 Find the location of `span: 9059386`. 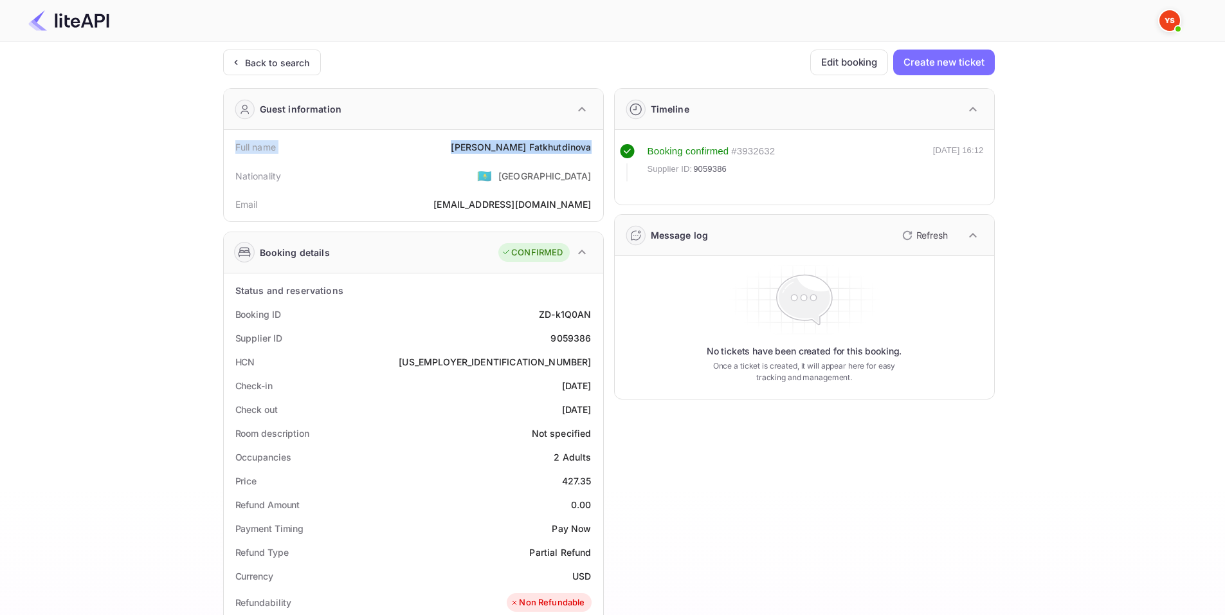

span: 9059386 is located at coordinates (710, 169).